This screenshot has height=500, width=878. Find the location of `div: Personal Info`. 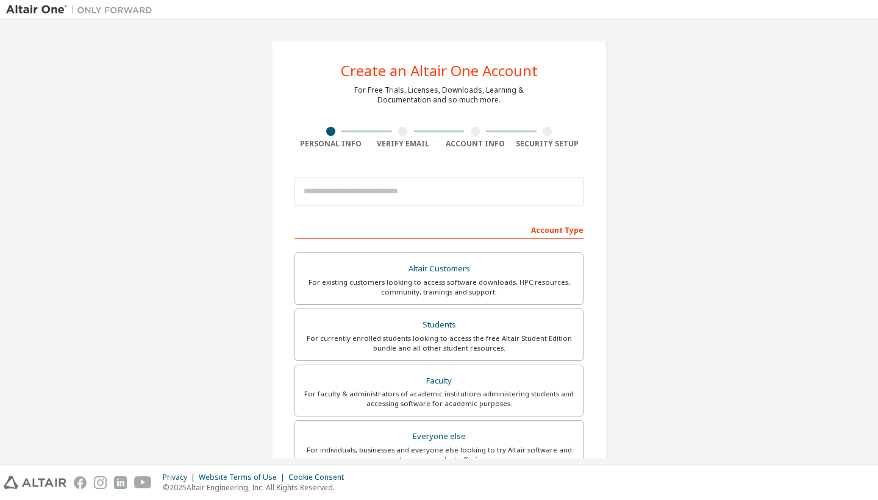

div: Personal Info is located at coordinates (331, 144).